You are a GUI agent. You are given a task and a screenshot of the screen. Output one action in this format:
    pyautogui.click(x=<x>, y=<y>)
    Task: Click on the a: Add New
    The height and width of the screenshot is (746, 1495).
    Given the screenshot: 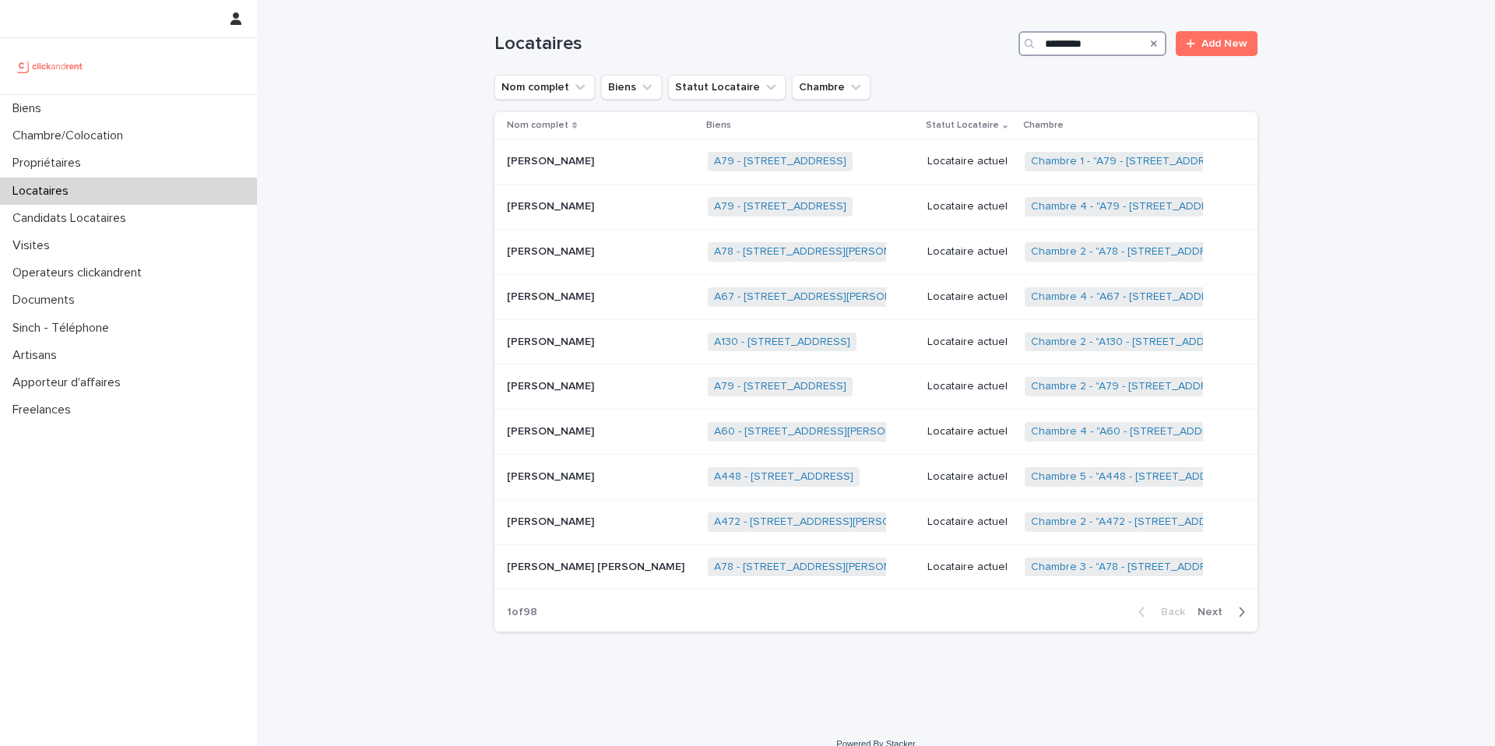 What is the action you would take?
    pyautogui.click(x=1217, y=44)
    